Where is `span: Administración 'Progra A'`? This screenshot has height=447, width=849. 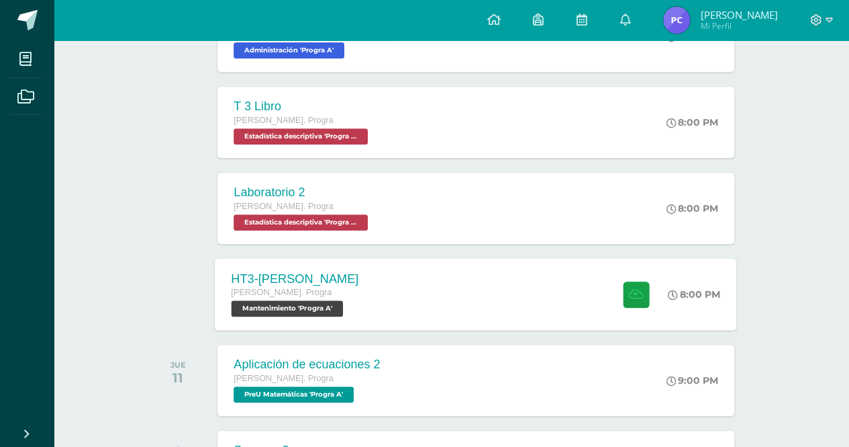 span: Administración 'Progra A' is located at coordinates (289, 50).